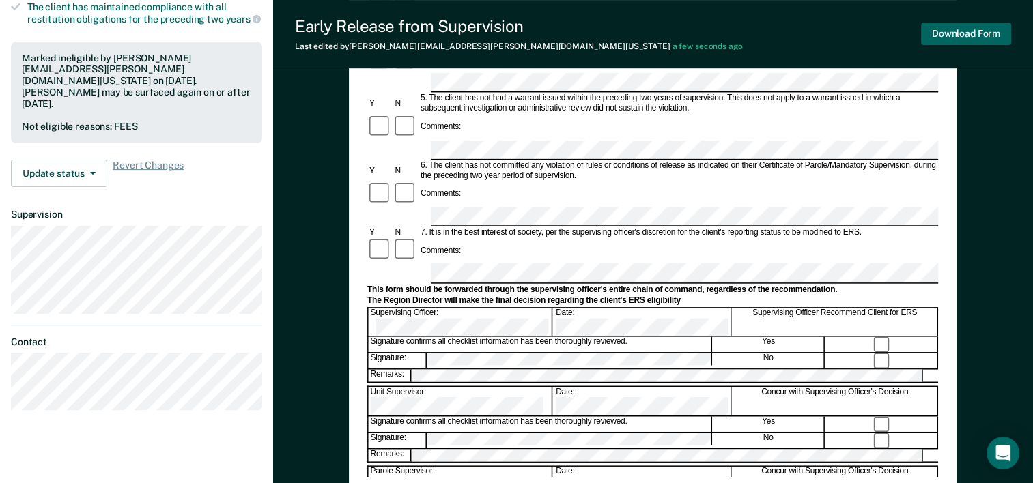  Describe the element at coordinates (461, 322) in the screenshot. I see `div: Supervising Officer:` at that location.